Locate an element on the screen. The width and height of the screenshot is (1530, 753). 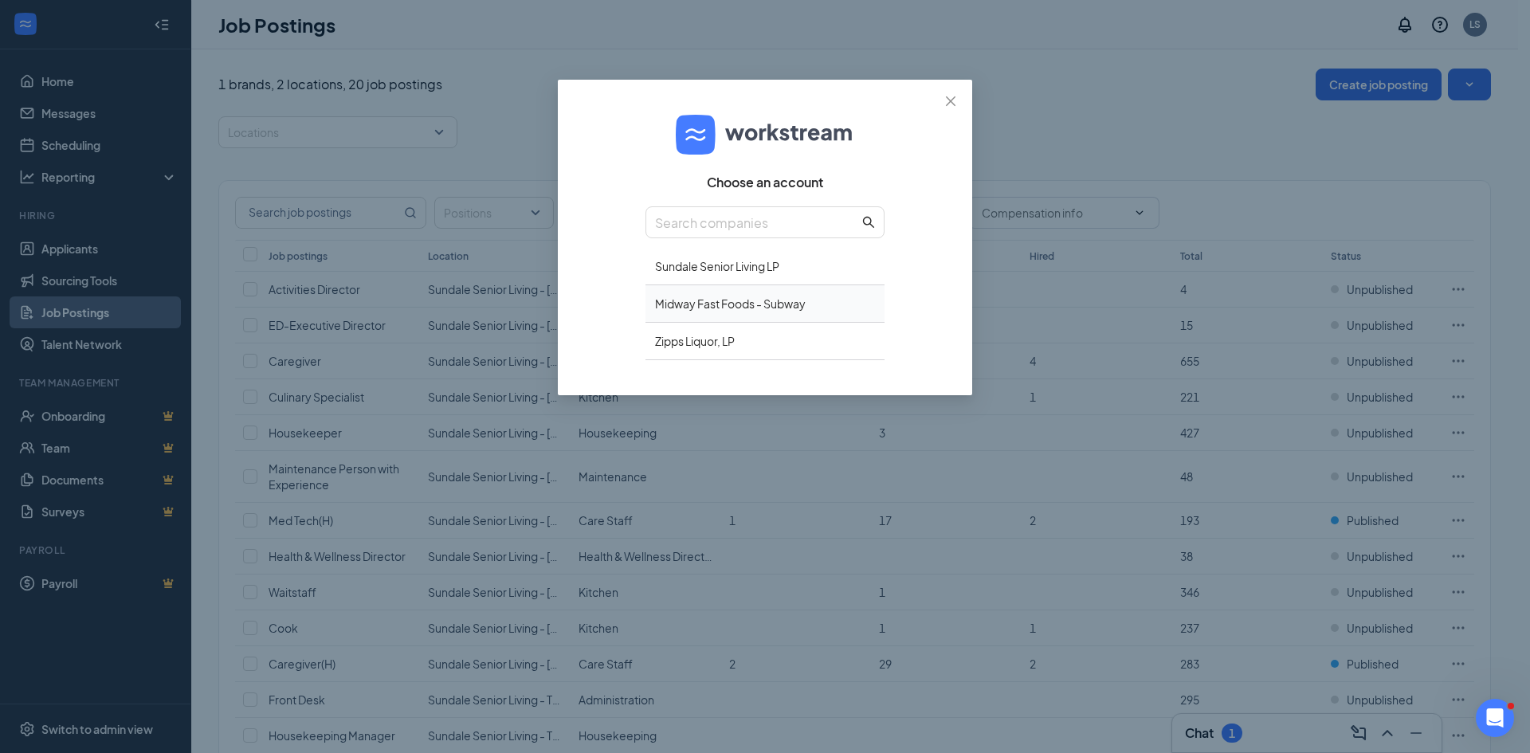
div: Midway Fast Foods - Subway is located at coordinates (765, 304).